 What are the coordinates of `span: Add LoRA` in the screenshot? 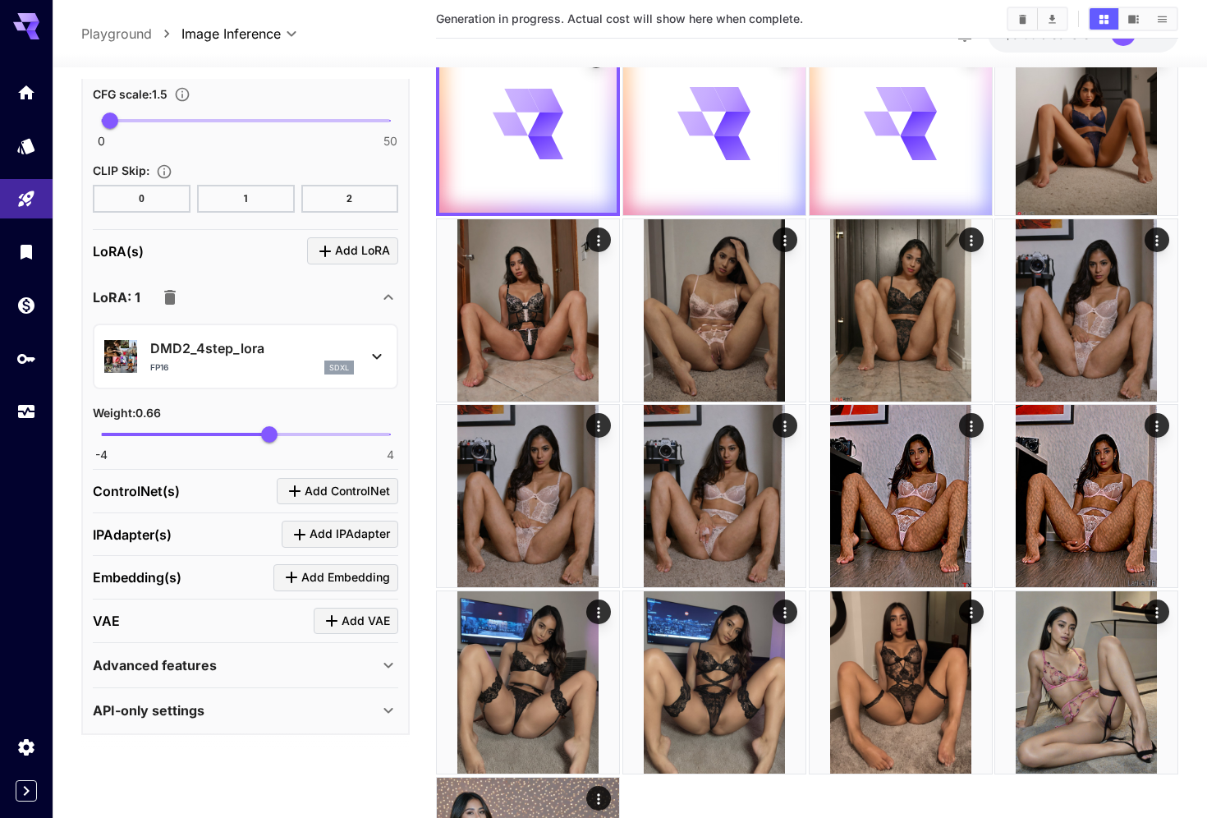 It's located at (362, 250).